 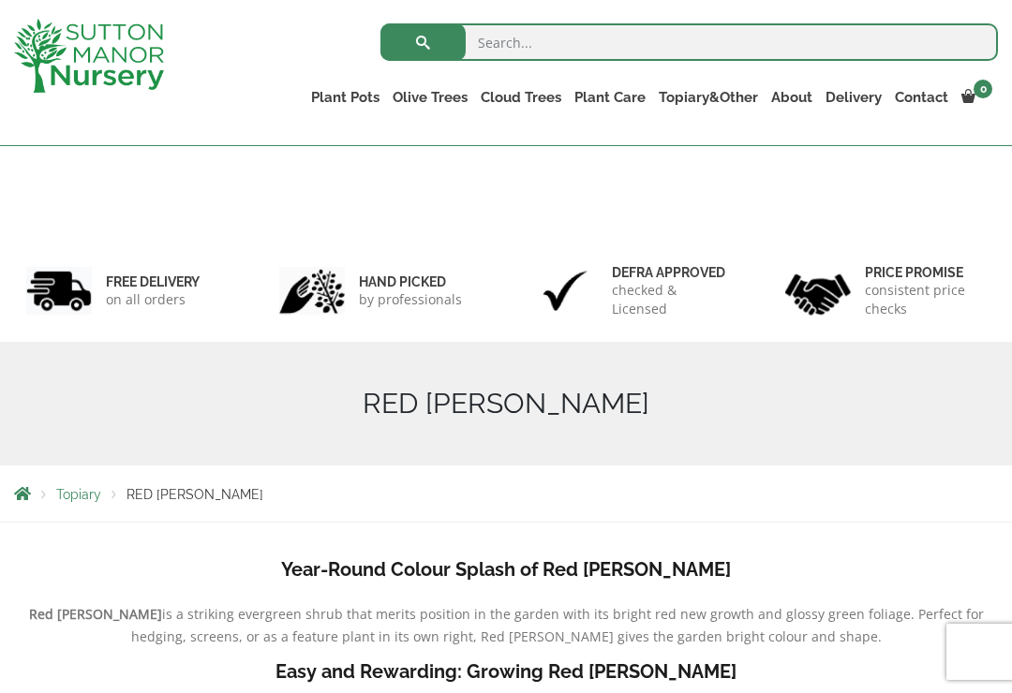 I want to click on span: Topiary, so click(x=79, y=495).